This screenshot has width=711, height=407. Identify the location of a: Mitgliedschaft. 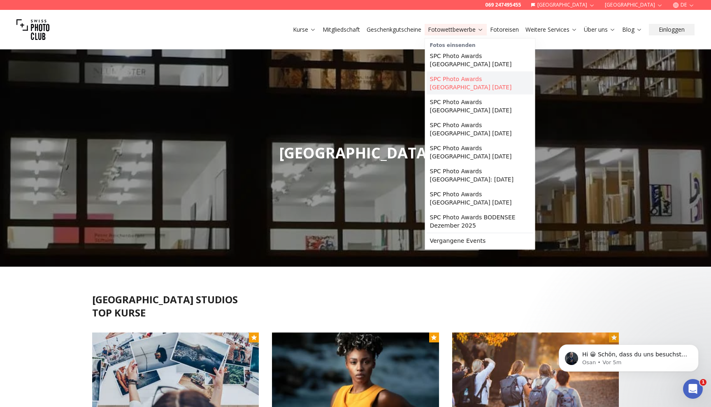
(341, 30).